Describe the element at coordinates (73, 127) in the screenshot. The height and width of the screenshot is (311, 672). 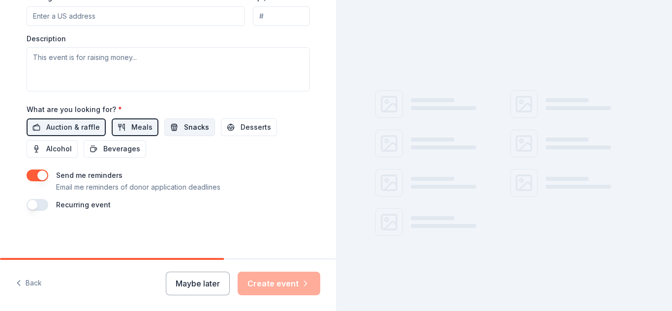
I see `span: Auction & raffle` at that location.